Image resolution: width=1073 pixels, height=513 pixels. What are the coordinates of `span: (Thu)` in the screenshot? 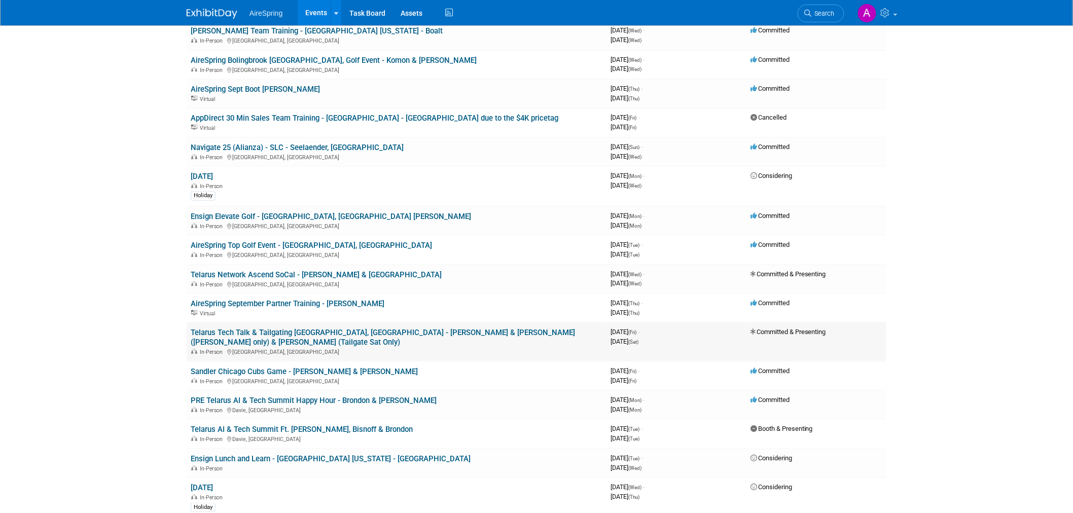 It's located at (634, 89).